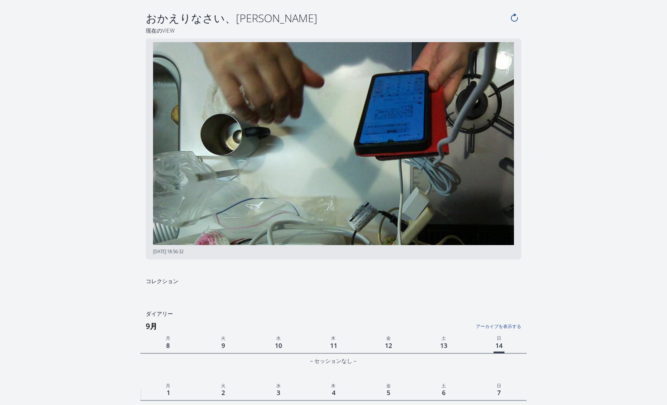  I want to click on img: 20250914185632.jpeg, so click(333, 144).